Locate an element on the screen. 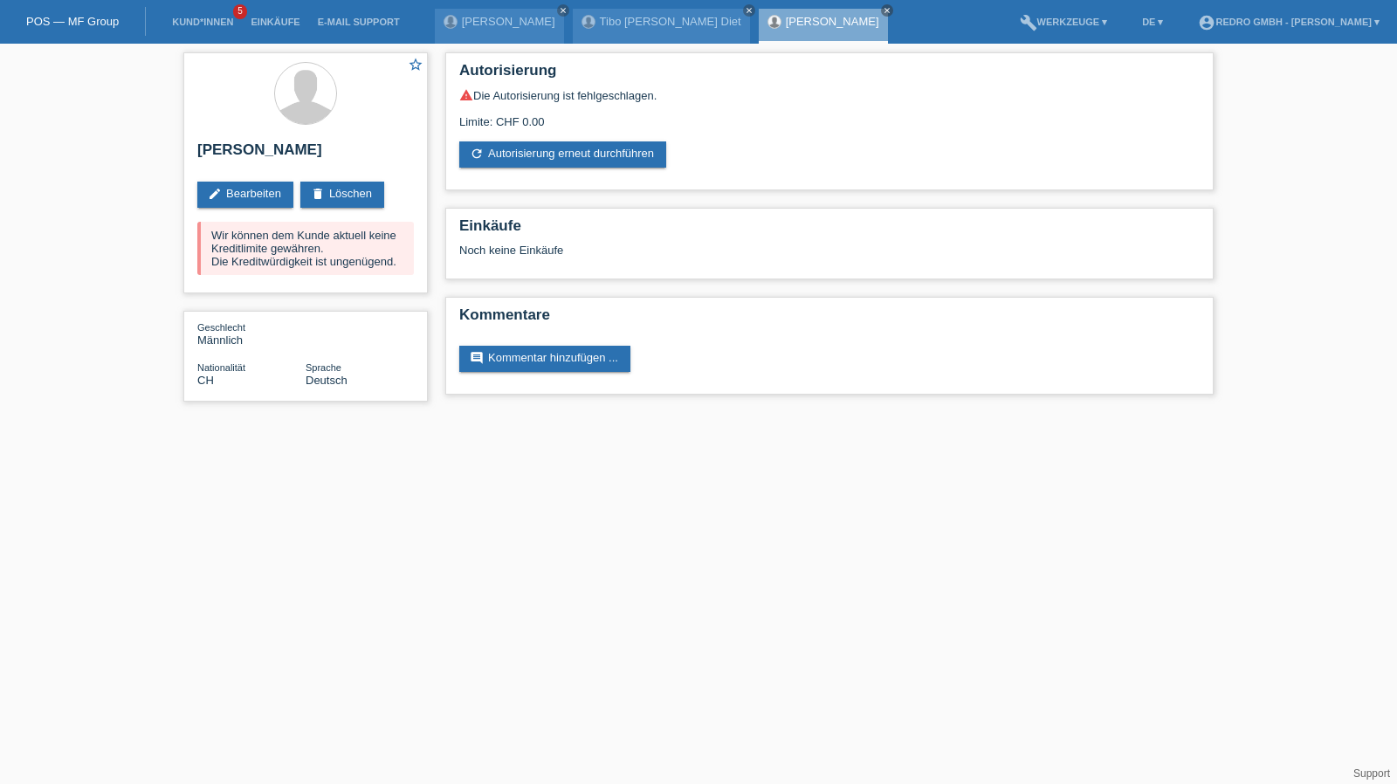  span: Sprache is located at coordinates (323, 367).